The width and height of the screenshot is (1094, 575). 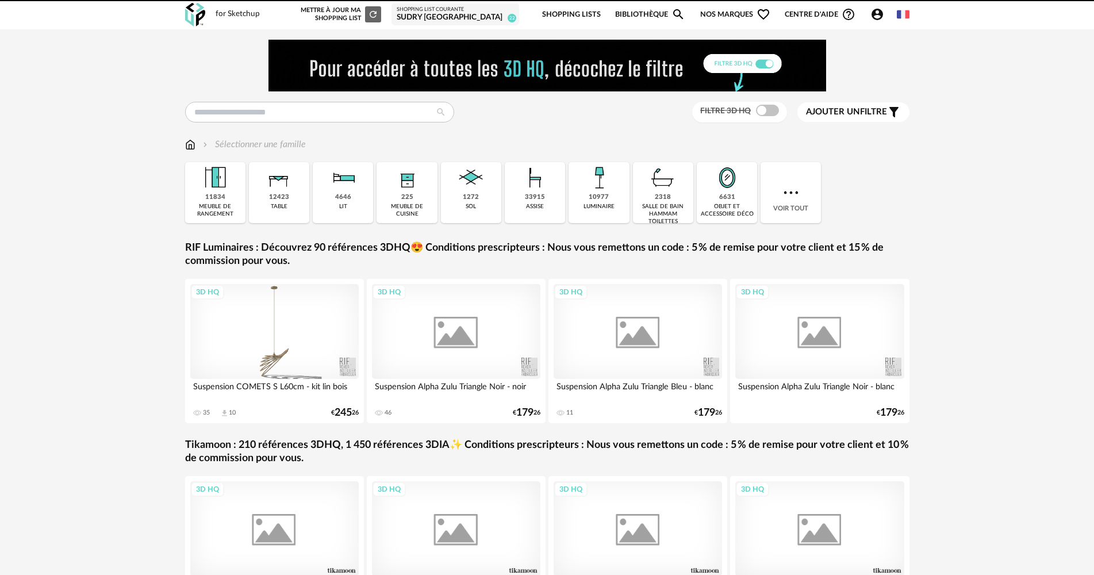 I want to click on div: Suspension COMETS S L60cm - kit lin bois, so click(x=275, y=390).